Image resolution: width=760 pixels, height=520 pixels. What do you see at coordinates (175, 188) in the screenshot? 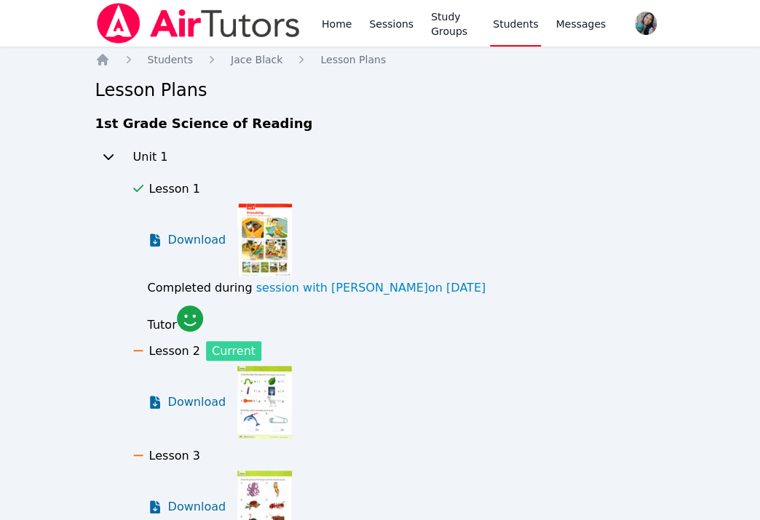
I see `span: Lesson 1` at bounding box center [175, 188].